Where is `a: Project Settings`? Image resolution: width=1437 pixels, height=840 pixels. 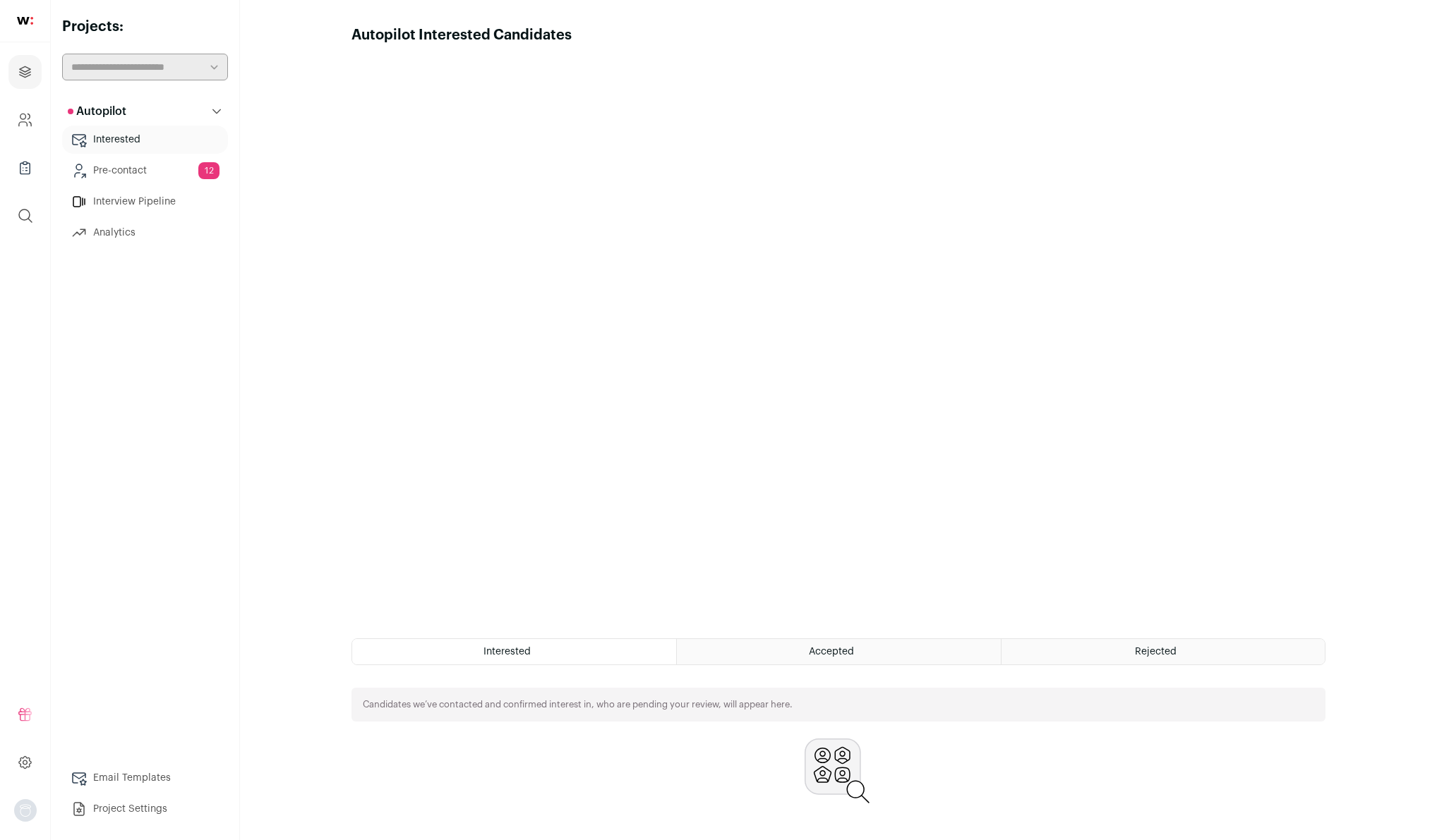 a: Project Settings is located at coordinates (145, 809).